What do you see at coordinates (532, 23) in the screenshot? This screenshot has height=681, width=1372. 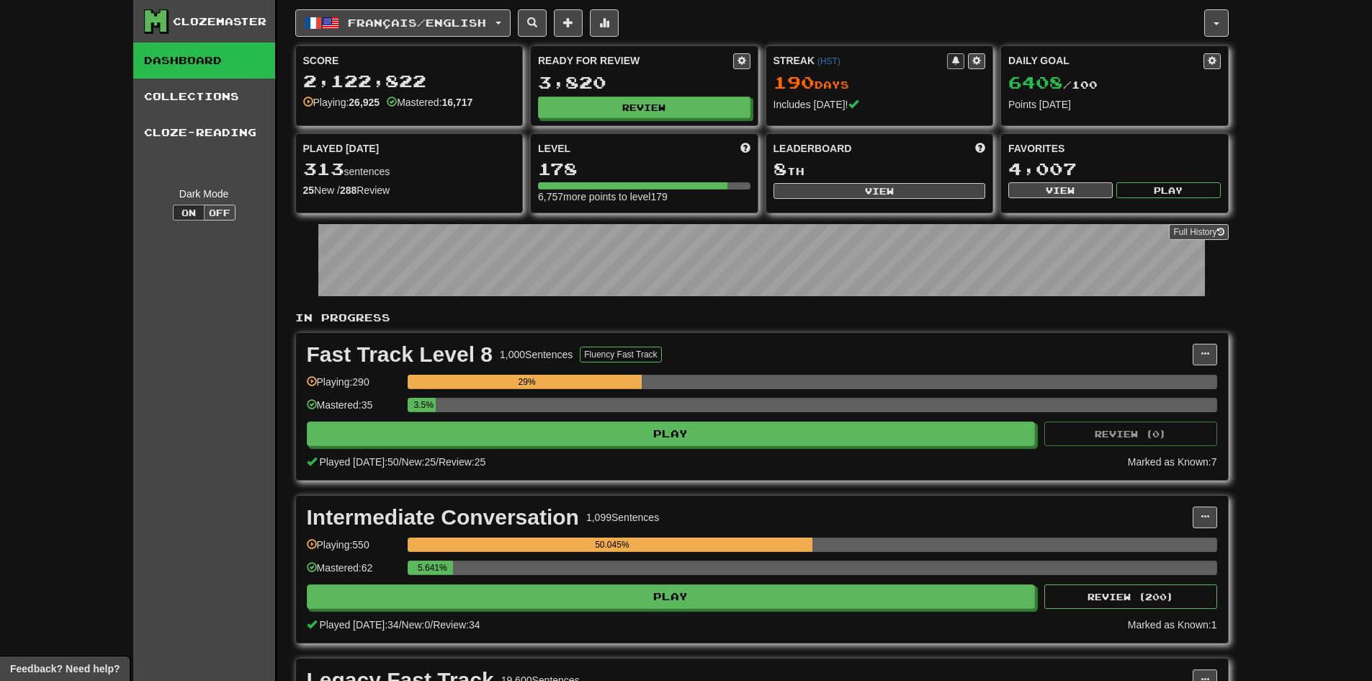 I see `button: Search sentences` at bounding box center [532, 23].